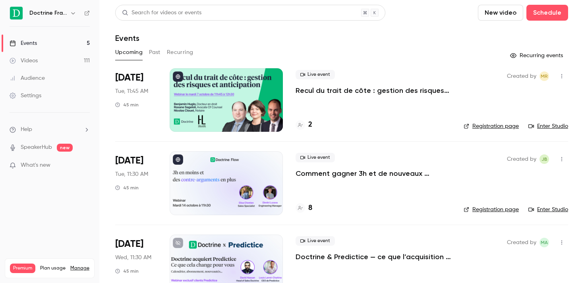 The width and height of the screenshot is (584, 283). I want to click on span: Tue, 11:45 AM, so click(132, 91).